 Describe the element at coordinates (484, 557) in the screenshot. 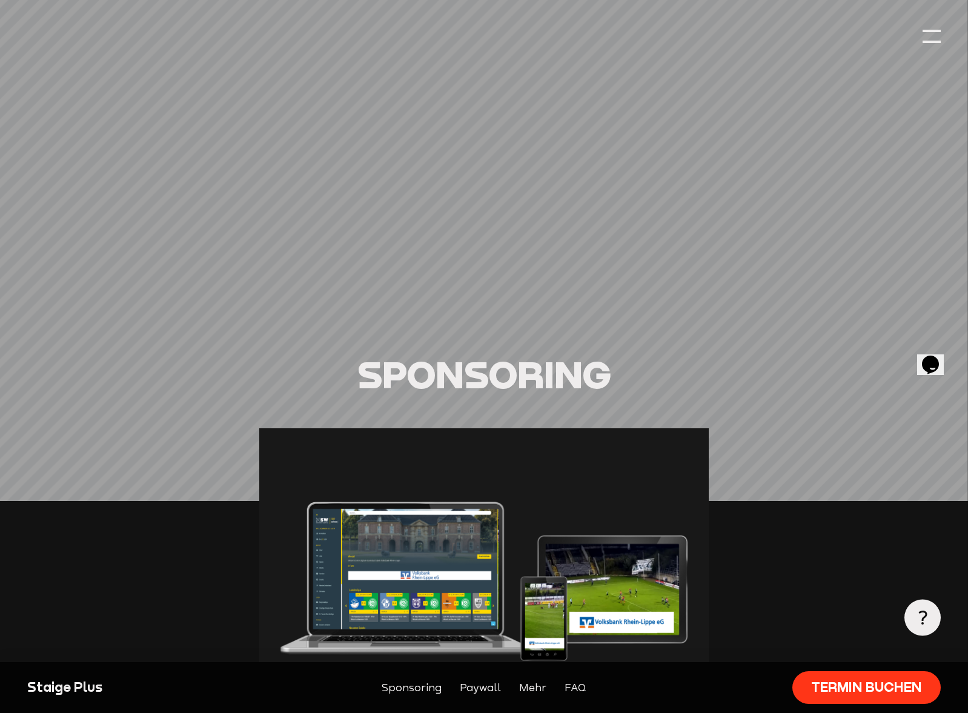

I see `img: Sponsoring.png` at that location.